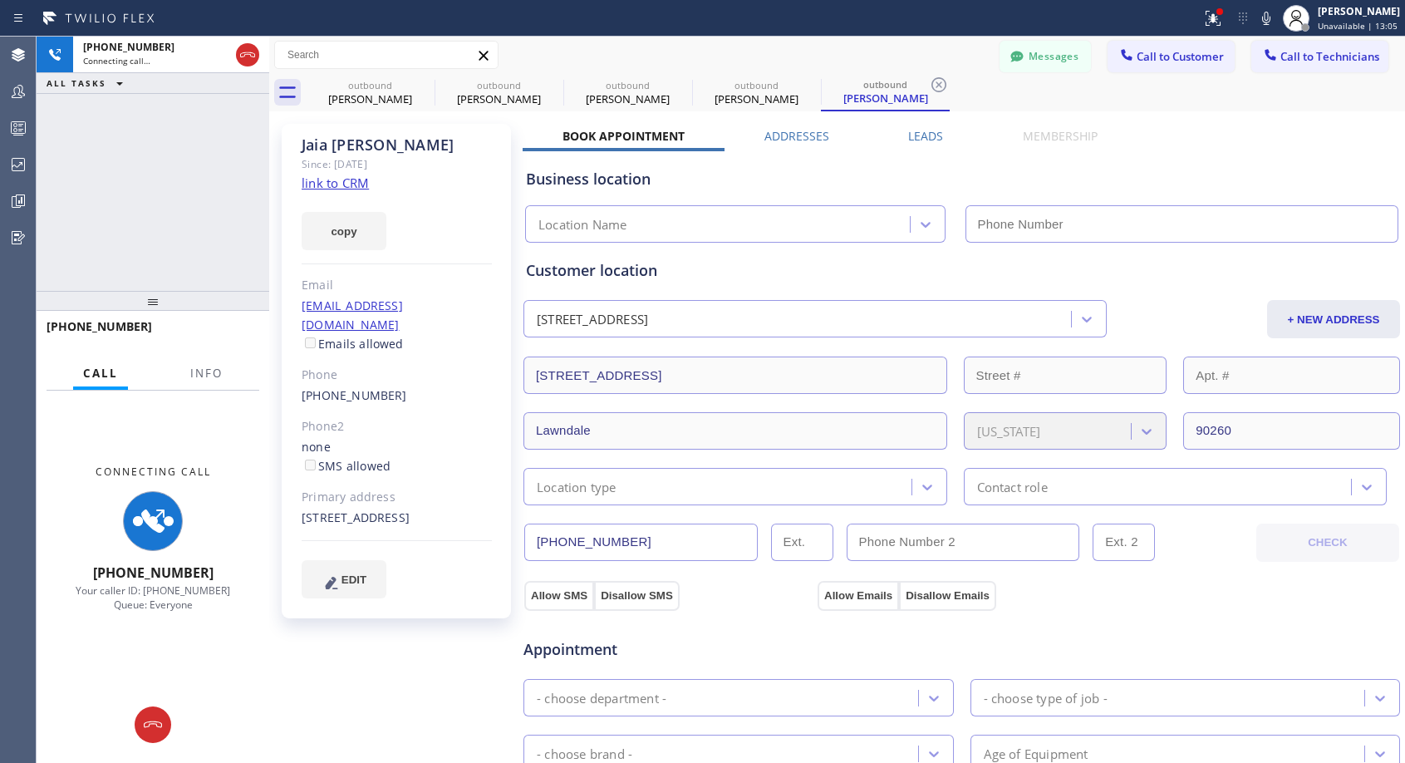 The image size is (1405, 763). I want to click on input: SMS allowed, so click(310, 465).